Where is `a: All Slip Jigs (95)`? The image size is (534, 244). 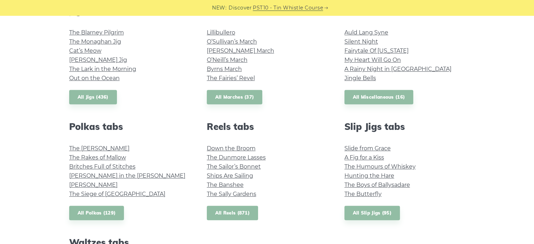
a: All Slip Jigs (95) is located at coordinates (372, 213).